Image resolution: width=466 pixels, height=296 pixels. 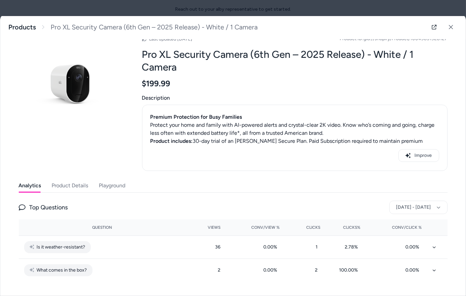 What do you see at coordinates (352, 247) in the screenshot?
I see `span: 2.78 %` at bounding box center [352, 247].